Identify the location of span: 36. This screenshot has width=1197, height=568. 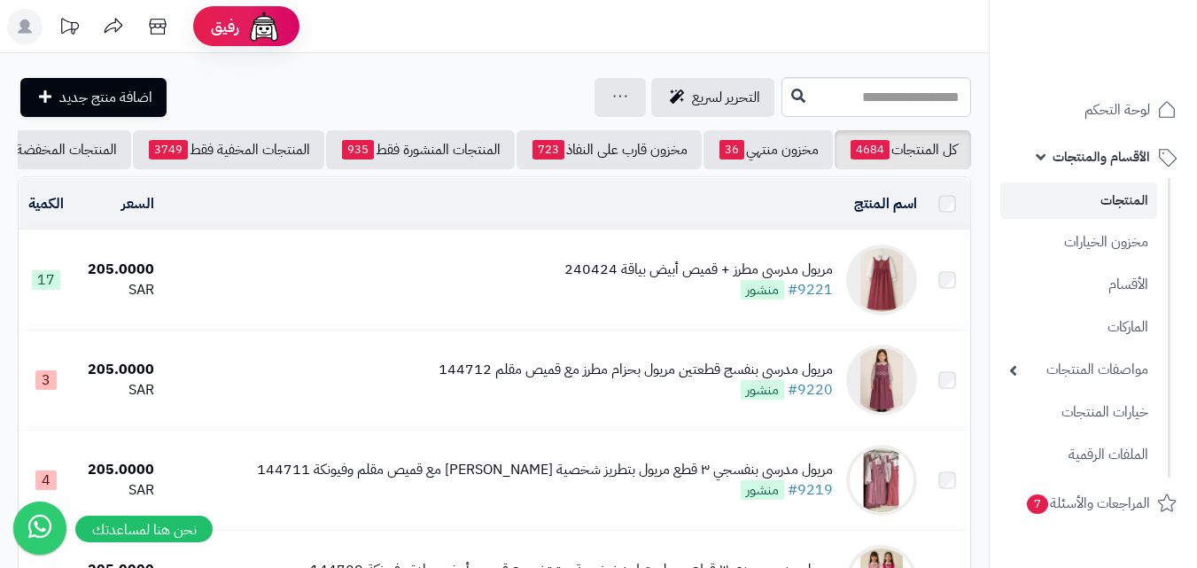
(732, 150).